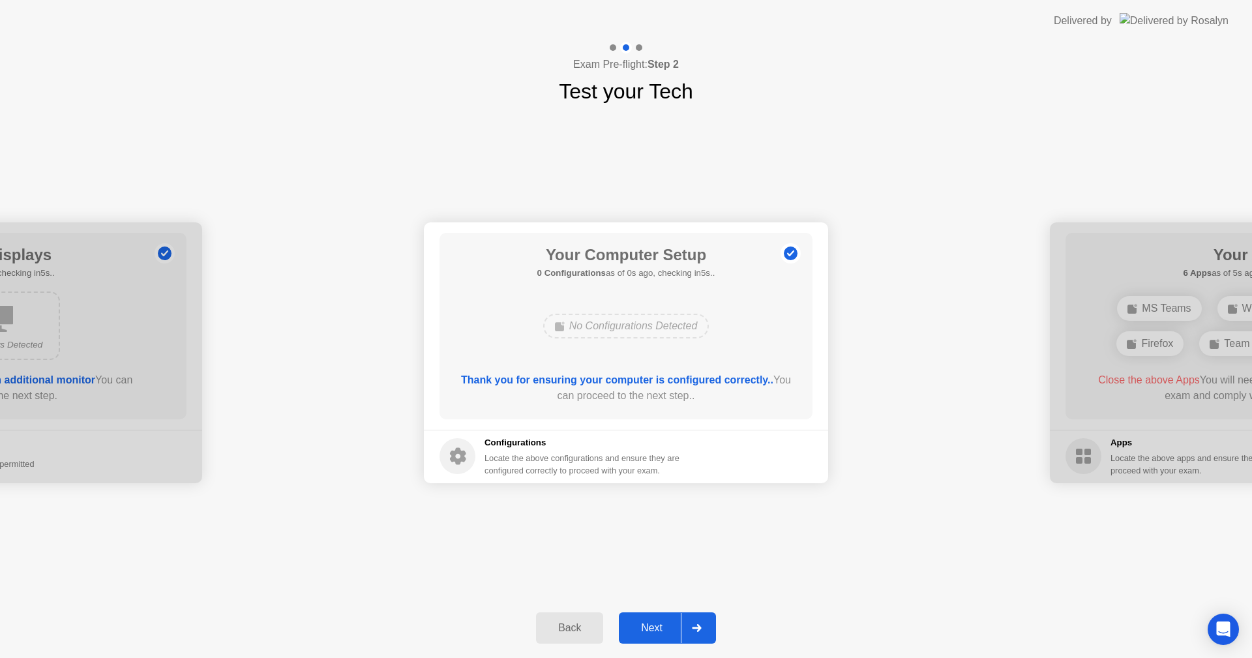 This screenshot has height=658, width=1252. I want to click on button: Back, so click(569, 628).